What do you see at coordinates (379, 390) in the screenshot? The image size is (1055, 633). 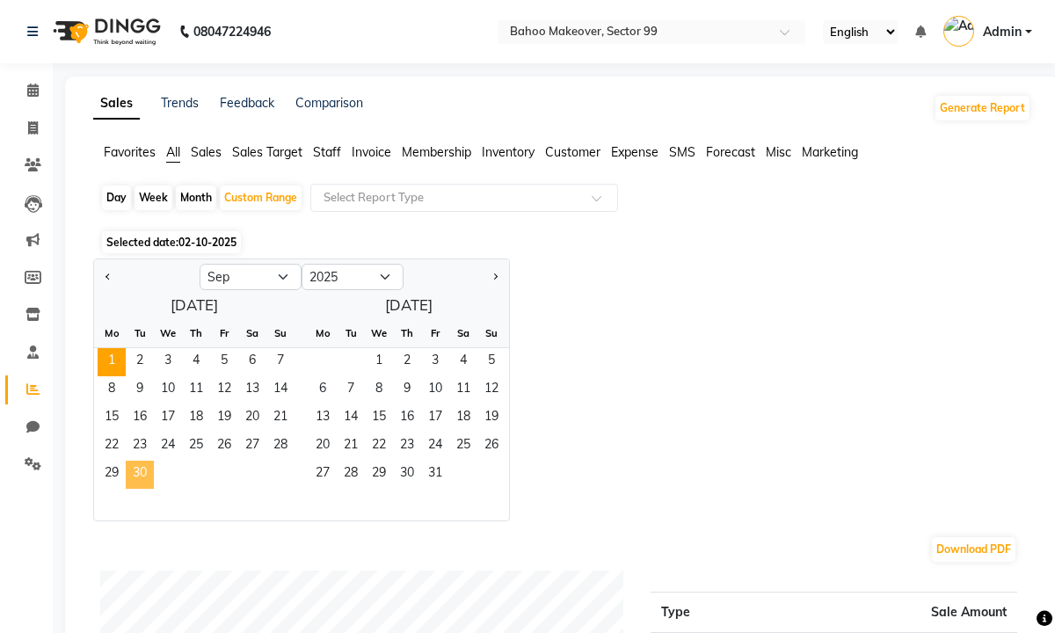 I see `div: Wednesday, October 8, 2025` at bounding box center [379, 390].